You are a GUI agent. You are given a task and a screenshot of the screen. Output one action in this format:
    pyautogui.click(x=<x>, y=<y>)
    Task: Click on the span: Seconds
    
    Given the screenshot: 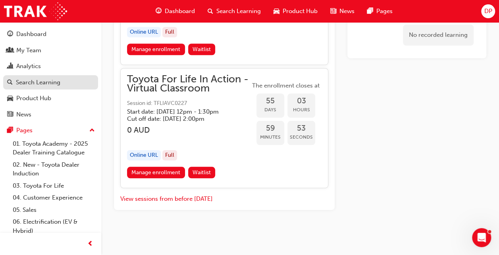 What is the action you would take?
    pyautogui.click(x=301, y=137)
    